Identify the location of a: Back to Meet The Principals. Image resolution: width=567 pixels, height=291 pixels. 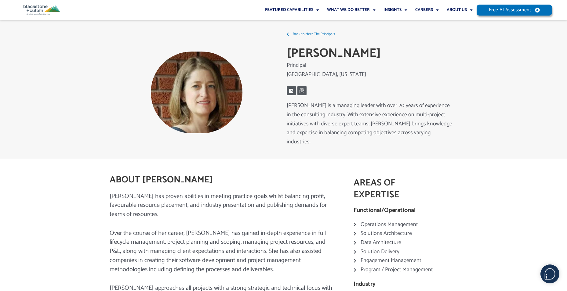
(371, 34).